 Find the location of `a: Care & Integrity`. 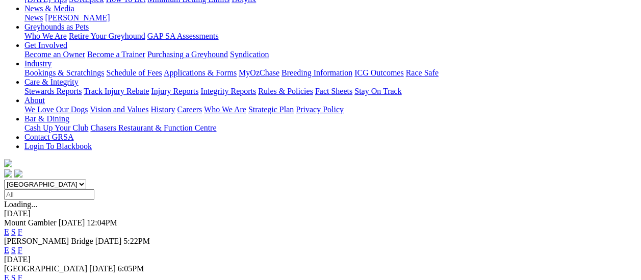

a: Care & Integrity is located at coordinates (51, 82).